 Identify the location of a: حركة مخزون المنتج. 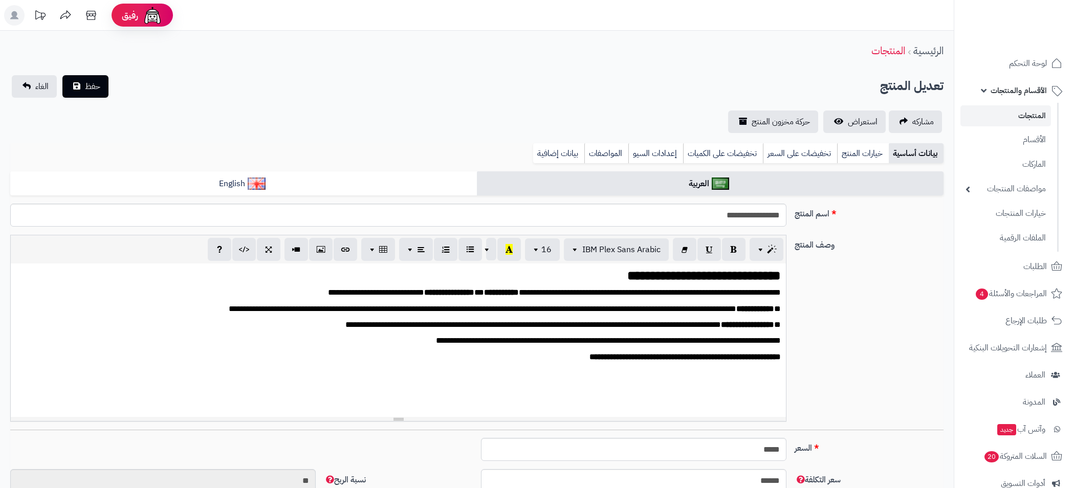
(773, 122).